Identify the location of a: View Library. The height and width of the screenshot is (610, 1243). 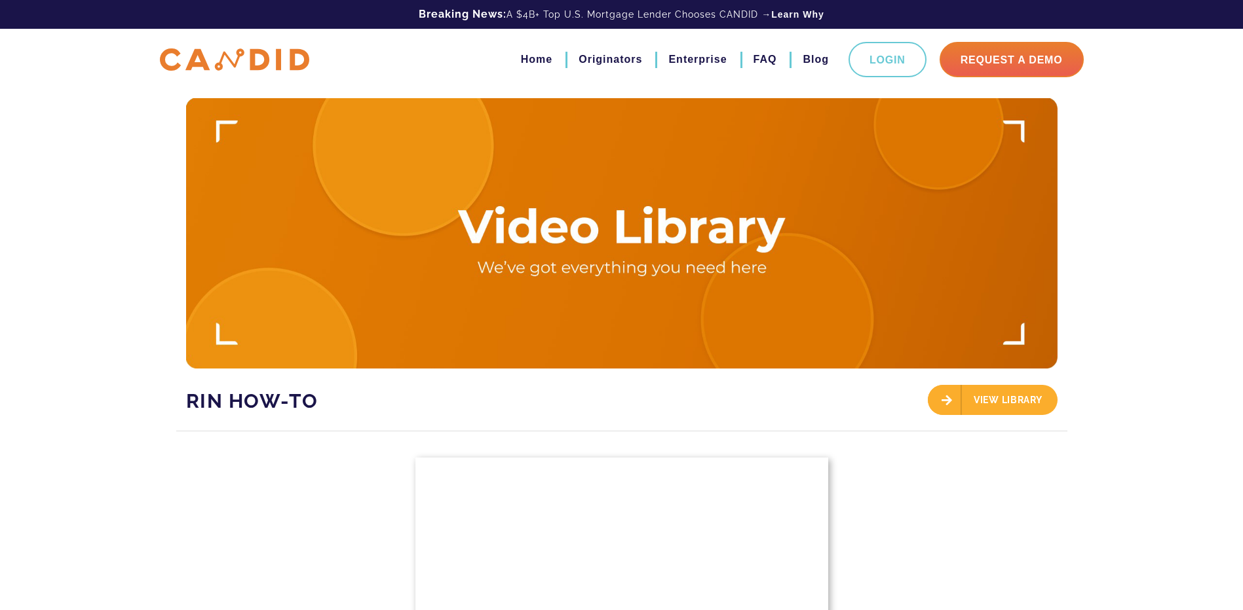
(992, 411).